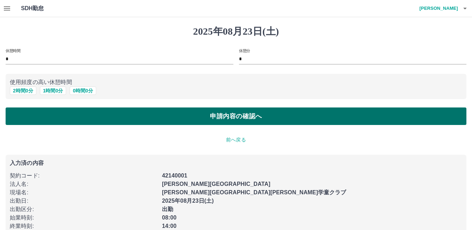  I want to click on h1: 2025年08月23日(土), so click(236, 31).